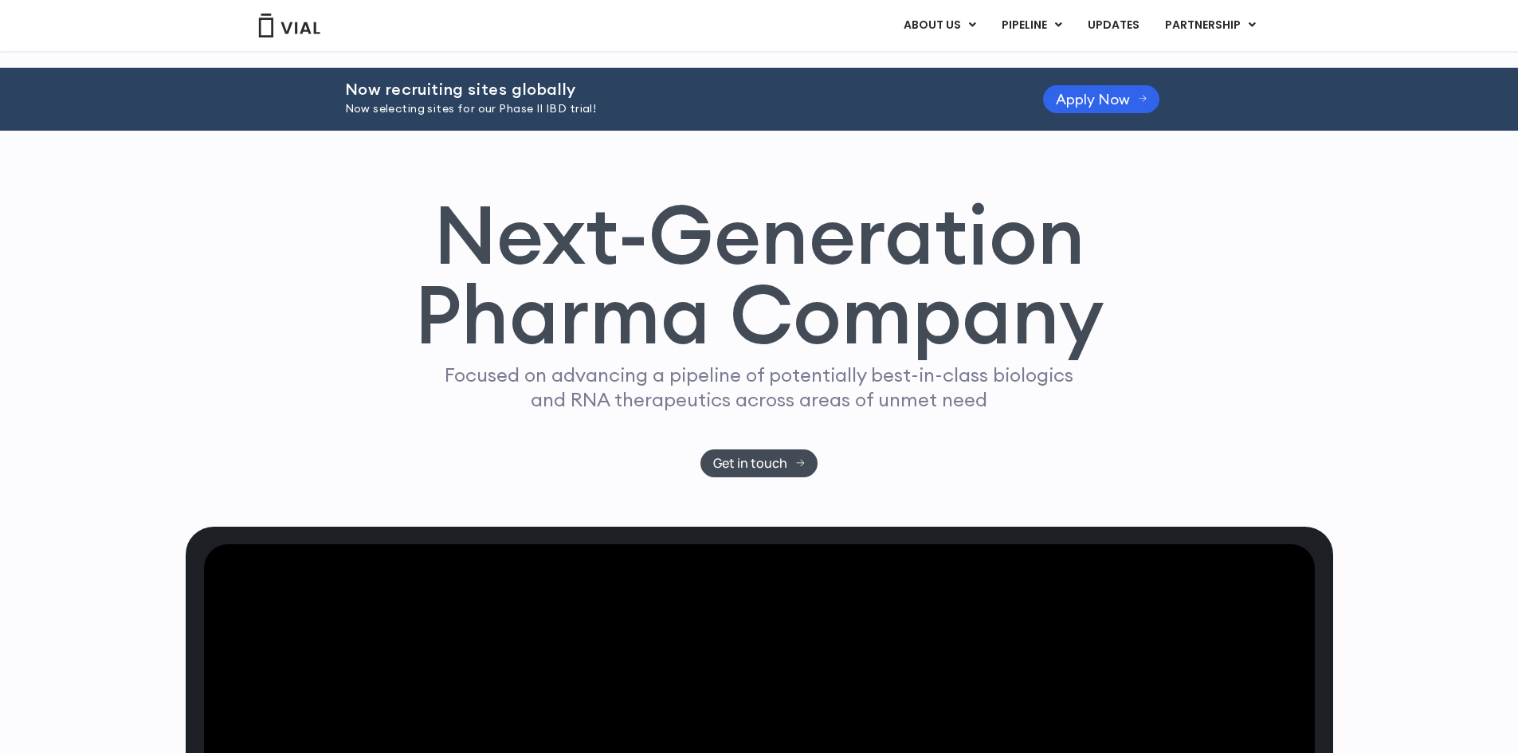  I want to click on a: UPDATES, so click(1113, 25).